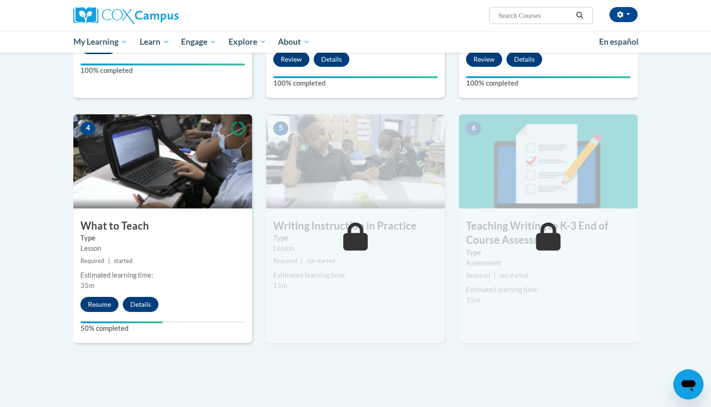  What do you see at coordinates (549, 263) in the screenshot?
I see `div: Assessment` at bounding box center [549, 263].